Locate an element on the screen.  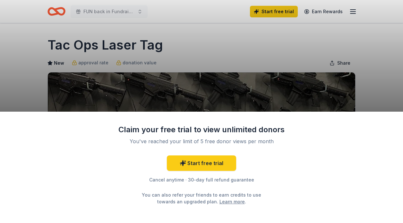
div: Cancel anytime · 30-day full refund guarantee is located at coordinates (202, 180).